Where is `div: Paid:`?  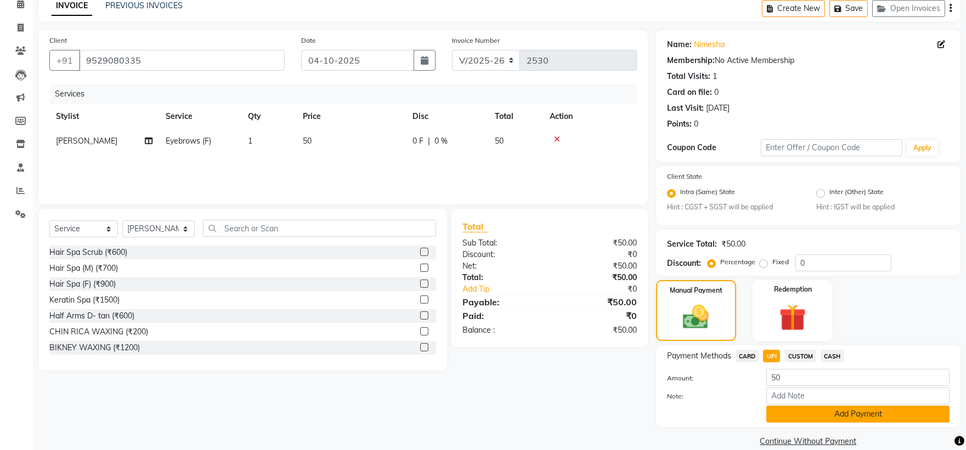
div: Paid: is located at coordinates (502, 316).